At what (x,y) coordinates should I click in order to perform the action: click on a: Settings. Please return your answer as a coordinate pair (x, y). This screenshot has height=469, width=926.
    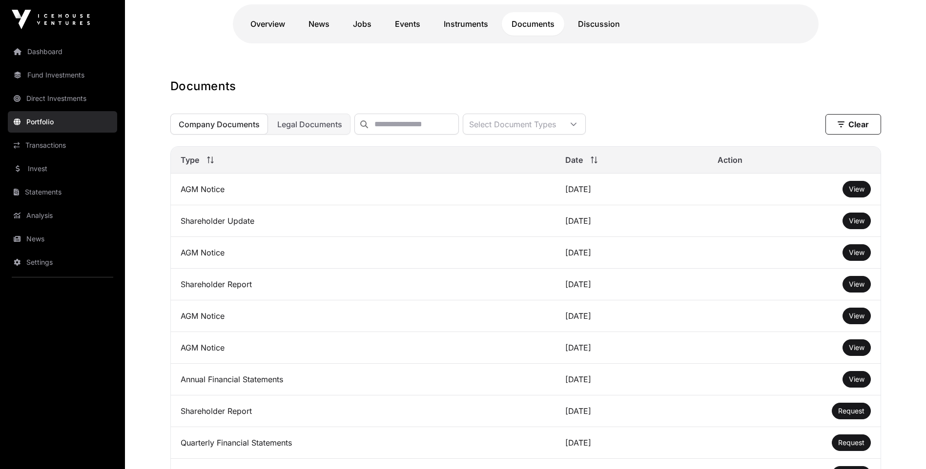
    Looking at the image, I should click on (62, 262).